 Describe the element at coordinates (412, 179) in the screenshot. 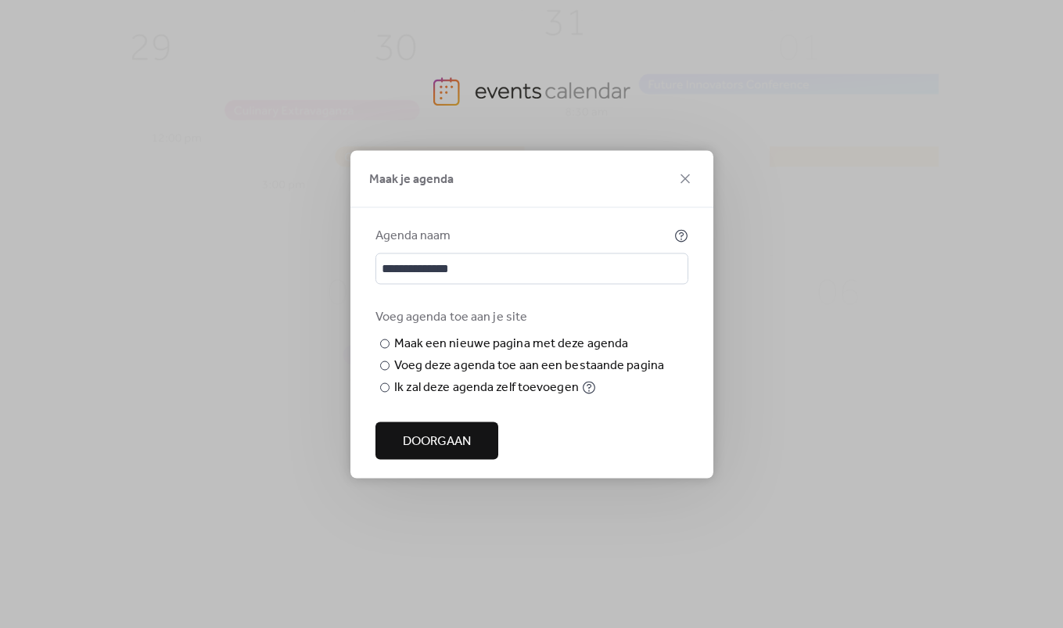

I see `span: Maak je agenda` at that location.